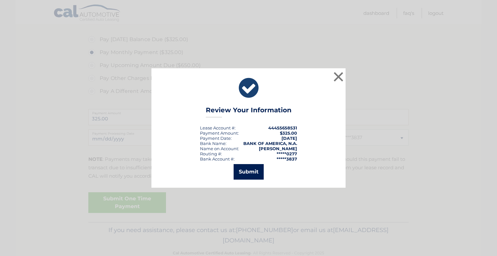  Describe the element at coordinates (270, 143) in the screenshot. I see `strong: BANK OF AMERICA, N.A.` at that location.